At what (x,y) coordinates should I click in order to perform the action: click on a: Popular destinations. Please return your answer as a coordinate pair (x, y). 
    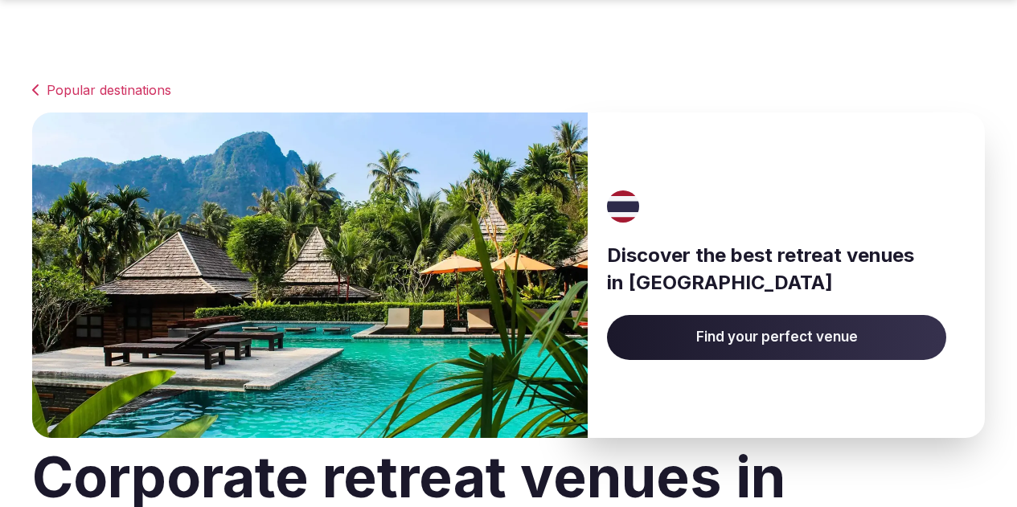
    Looking at the image, I should click on (508, 90).